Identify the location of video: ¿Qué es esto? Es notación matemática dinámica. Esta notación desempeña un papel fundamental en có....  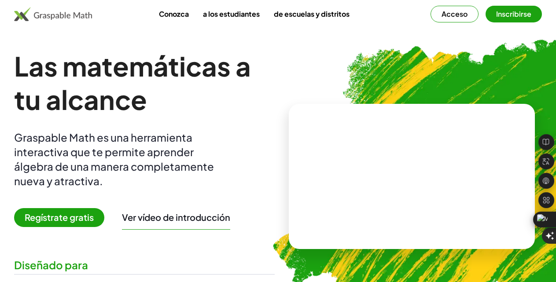
(412, 177).